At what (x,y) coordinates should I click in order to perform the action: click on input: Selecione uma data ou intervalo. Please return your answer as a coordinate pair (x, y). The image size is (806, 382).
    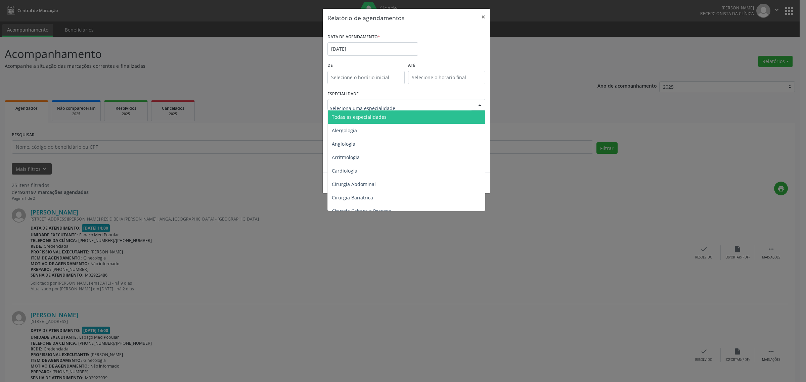
    Looking at the image, I should click on (373, 49).